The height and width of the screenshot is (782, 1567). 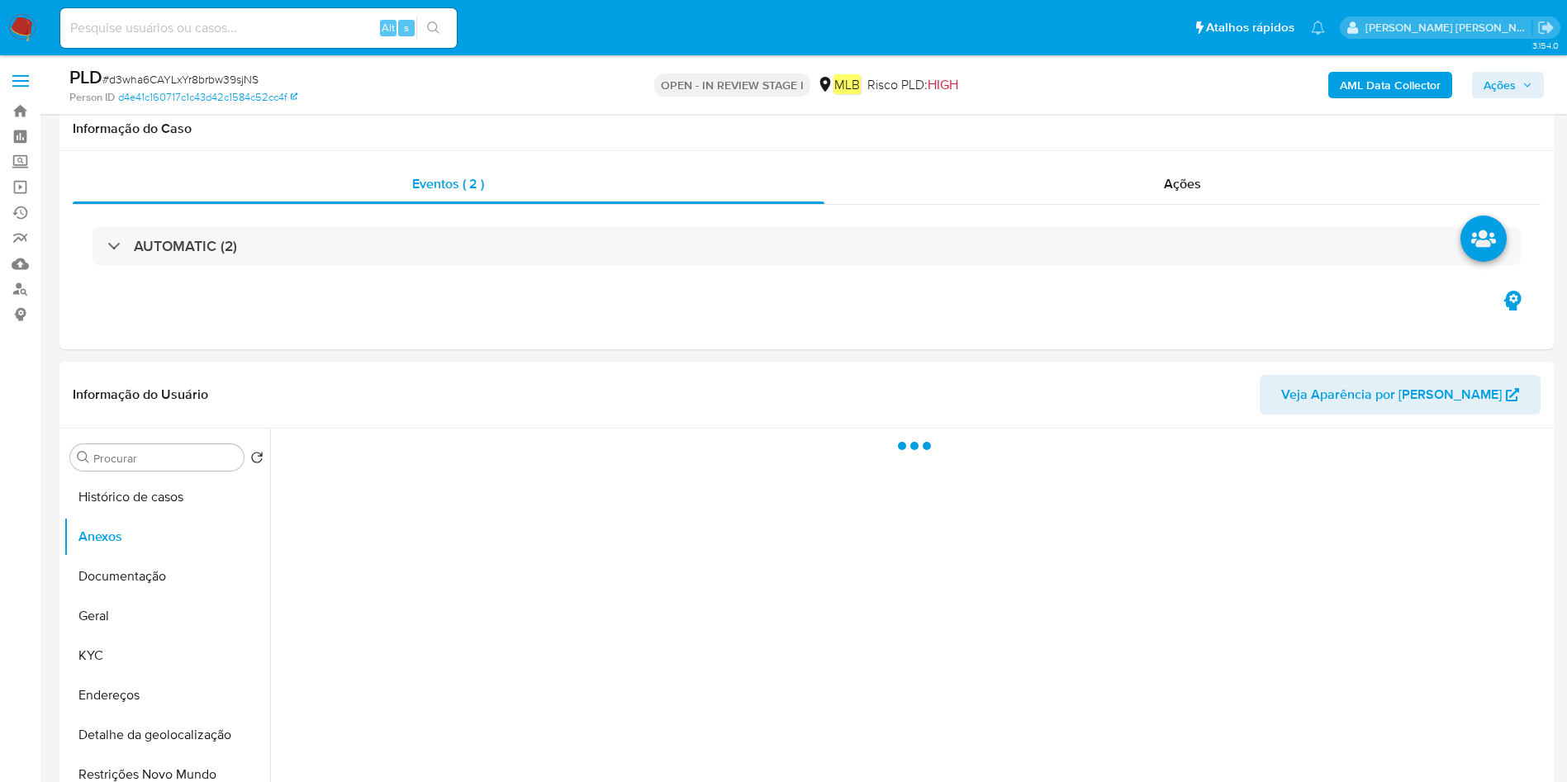 I want to click on button: Documentação, so click(x=167, y=576).